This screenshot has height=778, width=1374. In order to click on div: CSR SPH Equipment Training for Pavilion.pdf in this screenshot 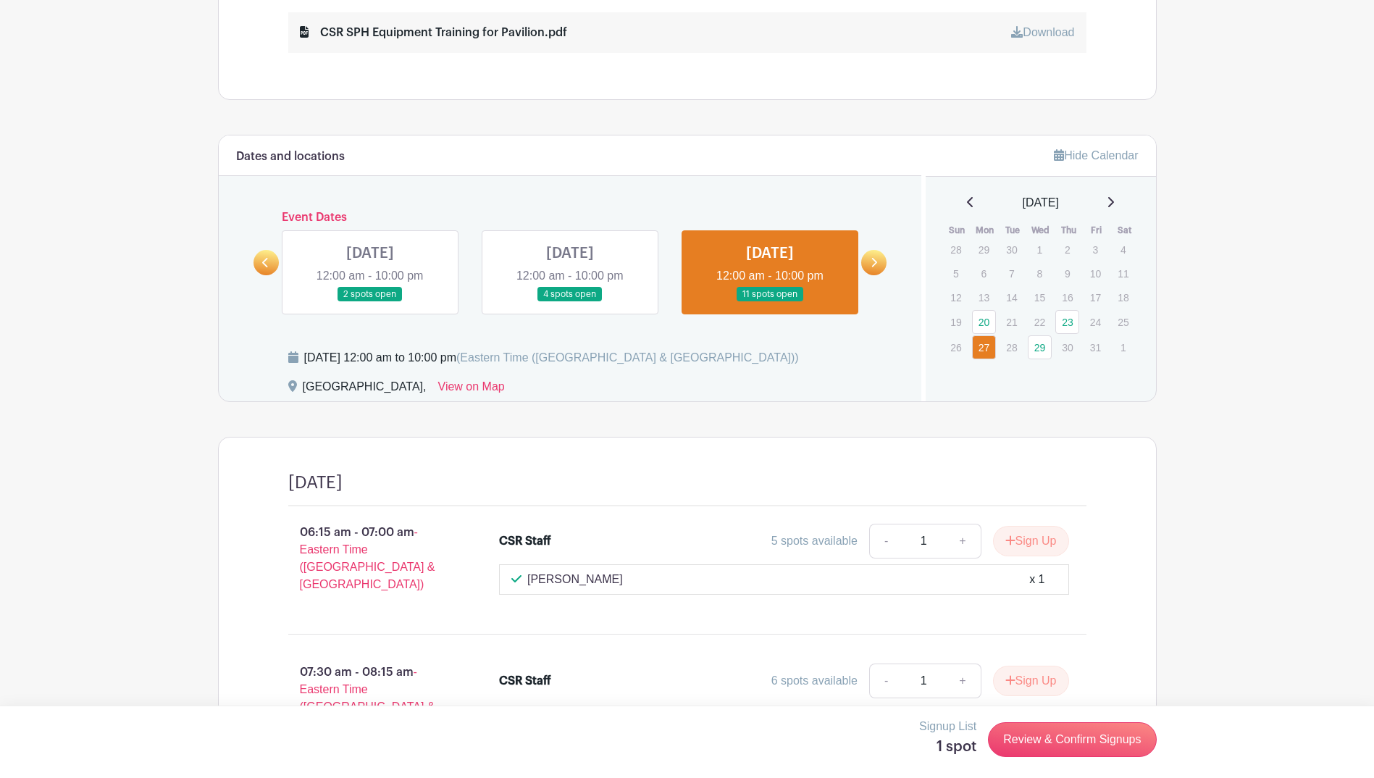, I will do `click(433, 33)`.